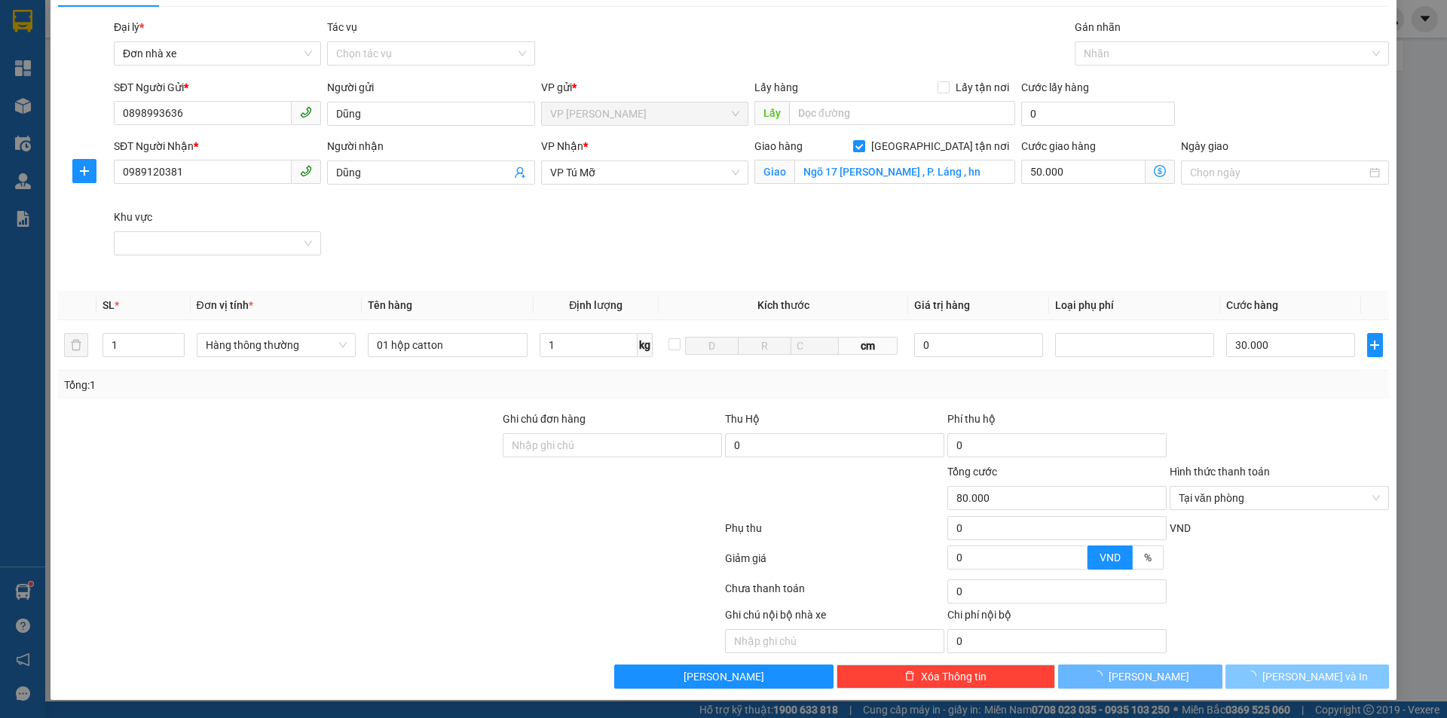 The image size is (1447, 718). I want to click on span: Lấy tận nơi, so click(982, 87).